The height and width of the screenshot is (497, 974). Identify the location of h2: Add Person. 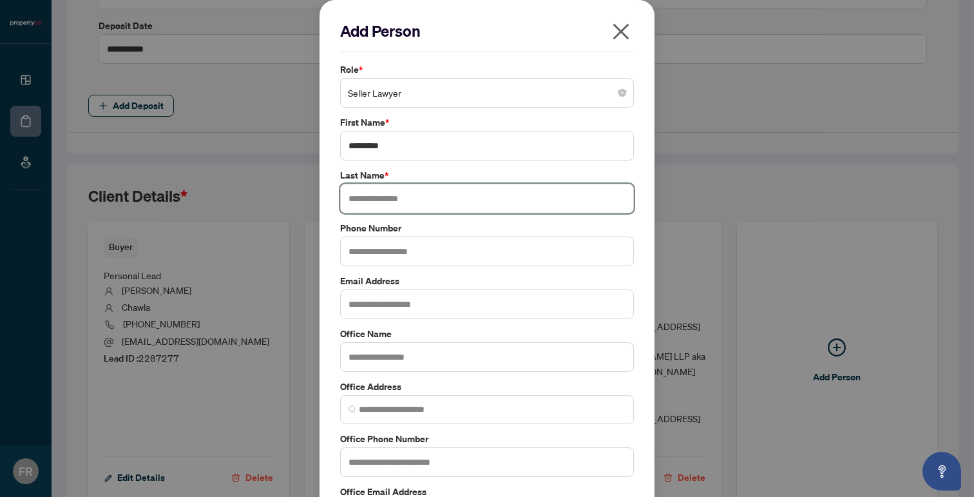
(487, 31).